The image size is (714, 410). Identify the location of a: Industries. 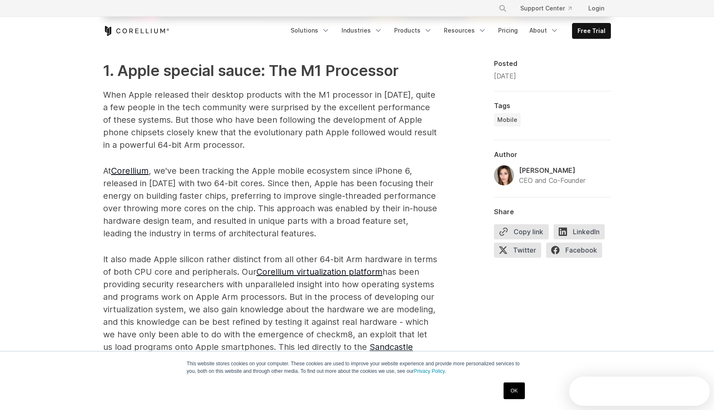
(362, 30).